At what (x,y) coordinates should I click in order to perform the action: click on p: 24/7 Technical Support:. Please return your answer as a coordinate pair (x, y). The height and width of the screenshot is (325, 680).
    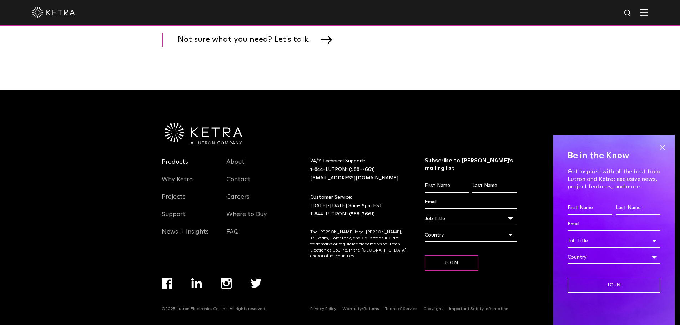
    Looking at the image, I should click on (358, 170).